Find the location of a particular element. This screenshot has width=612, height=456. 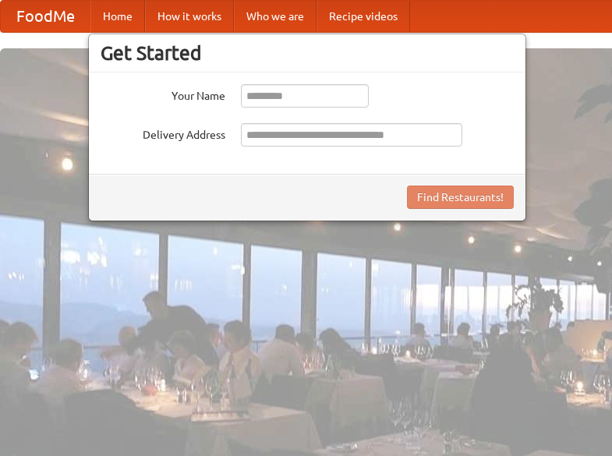

button: Find Restaurants! is located at coordinates (460, 197).